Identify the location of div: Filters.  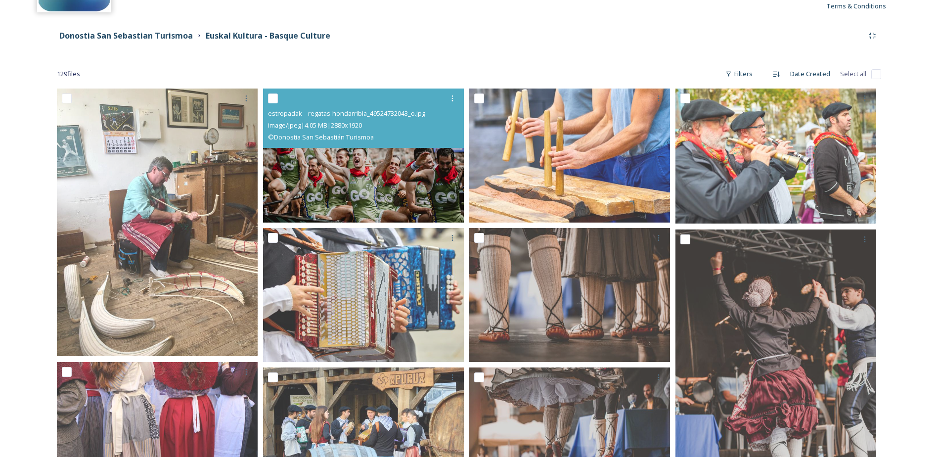
(739, 74).